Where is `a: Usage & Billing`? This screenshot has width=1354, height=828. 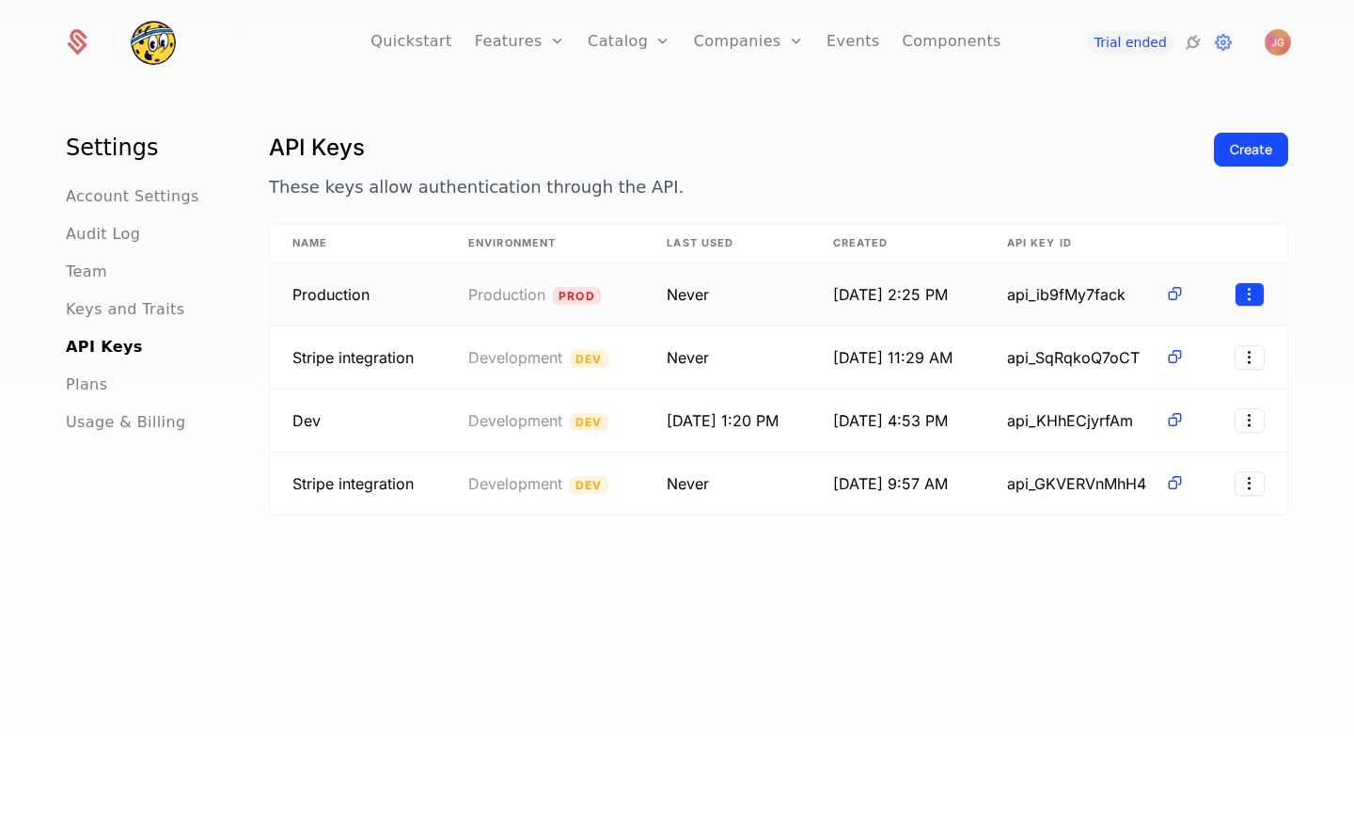
a: Usage & Billing is located at coordinates (126, 422).